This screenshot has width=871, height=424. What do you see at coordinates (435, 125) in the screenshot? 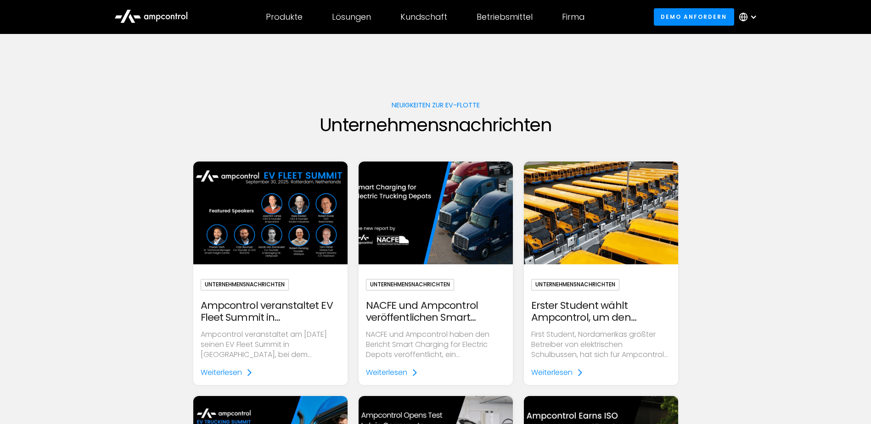
I see `h1: Unternehmensnachrichten` at bounding box center [435, 125].